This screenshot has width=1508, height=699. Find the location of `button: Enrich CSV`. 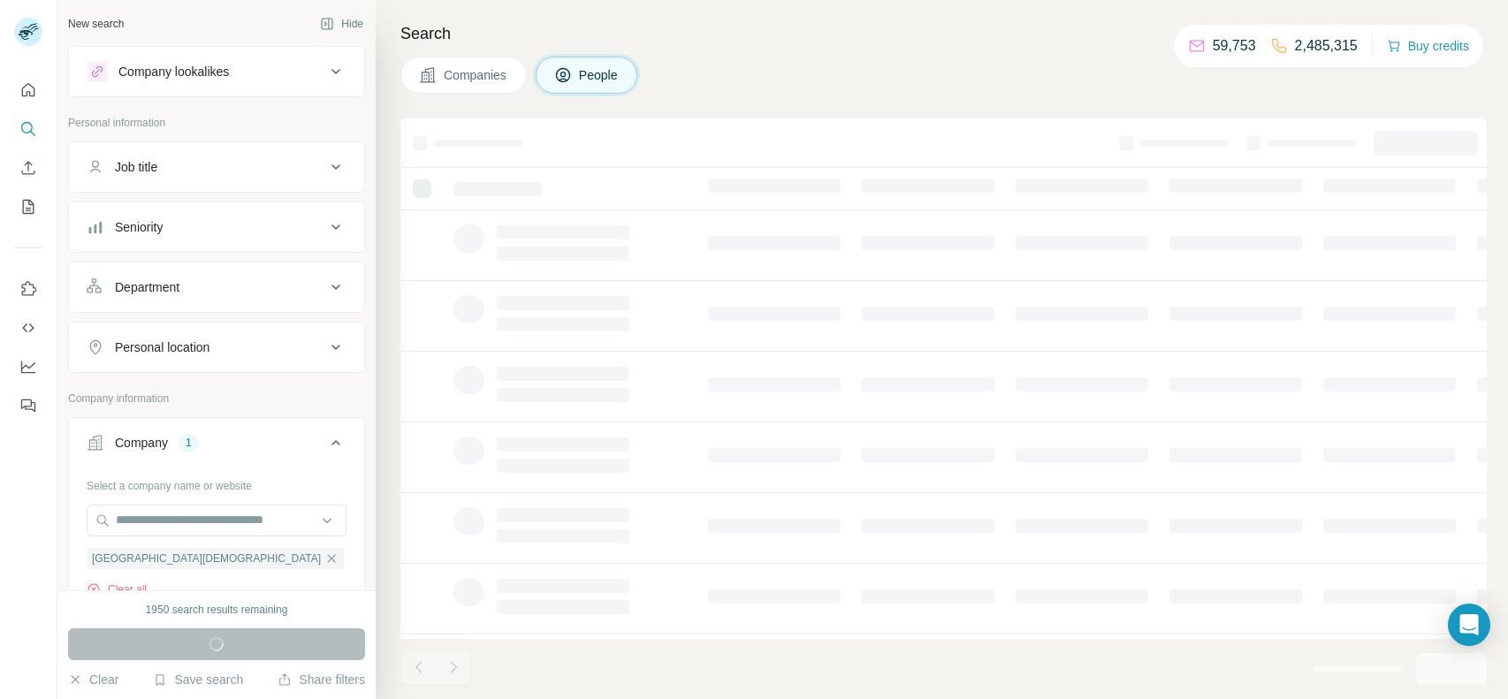

button: Enrich CSV is located at coordinates (28, 168).